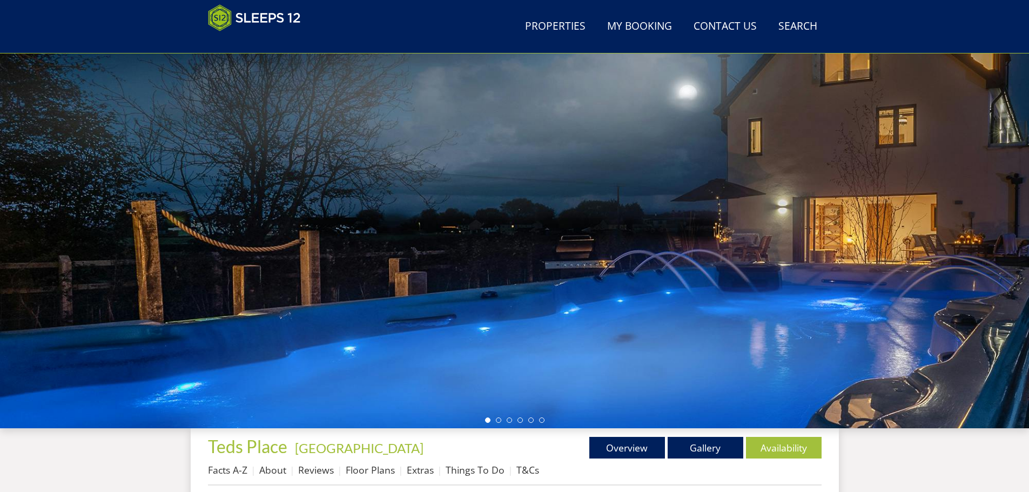 The height and width of the screenshot is (492, 1029). Describe the element at coordinates (627, 448) in the screenshot. I see `a: Overview` at that location.